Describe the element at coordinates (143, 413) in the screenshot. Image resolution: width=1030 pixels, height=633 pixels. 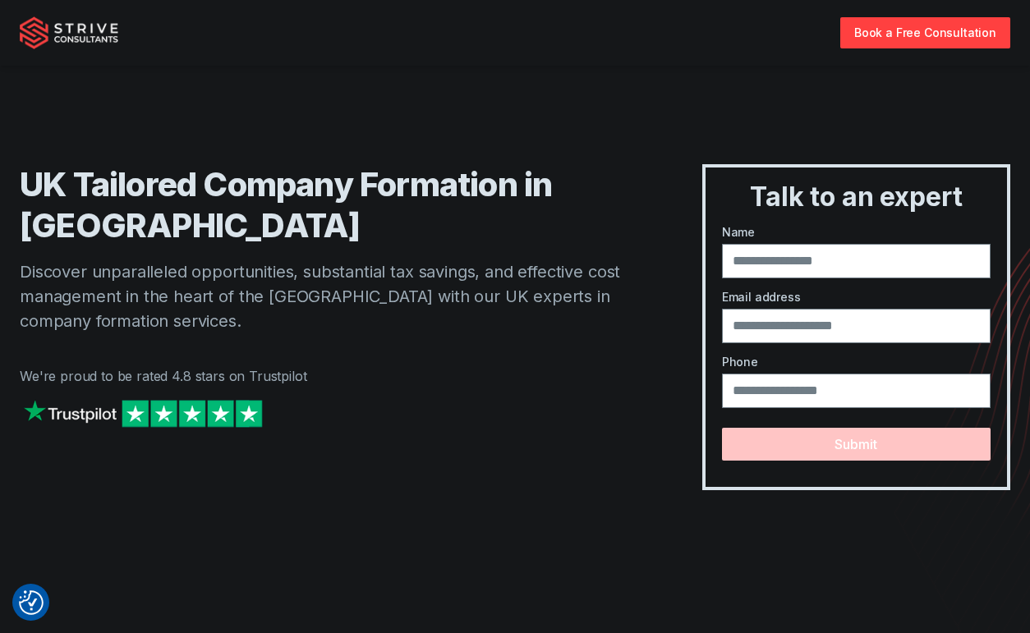
I see `img: Strive on Trustpilot` at that location.